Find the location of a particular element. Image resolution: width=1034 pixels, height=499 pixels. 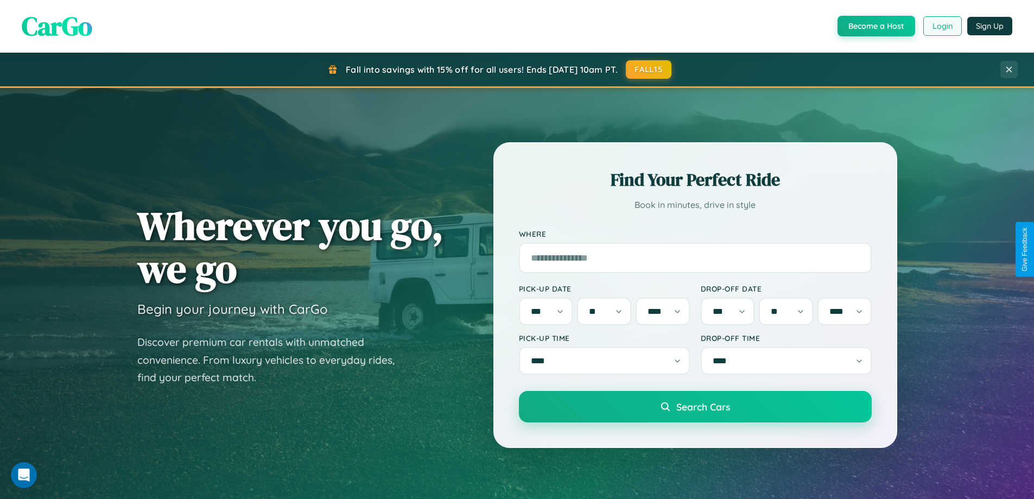

h1: Wherever you go, we go is located at coordinates (290, 247).